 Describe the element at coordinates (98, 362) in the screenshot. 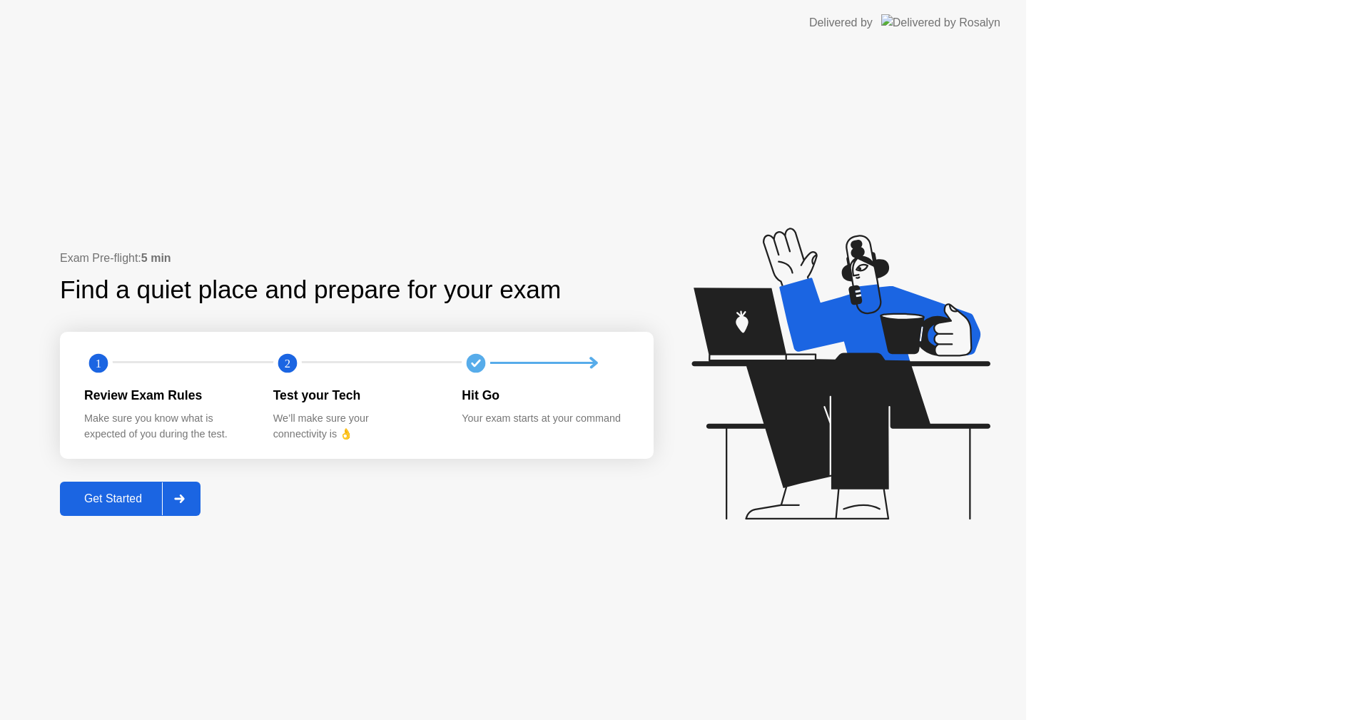

I see `text: 1` at that location.